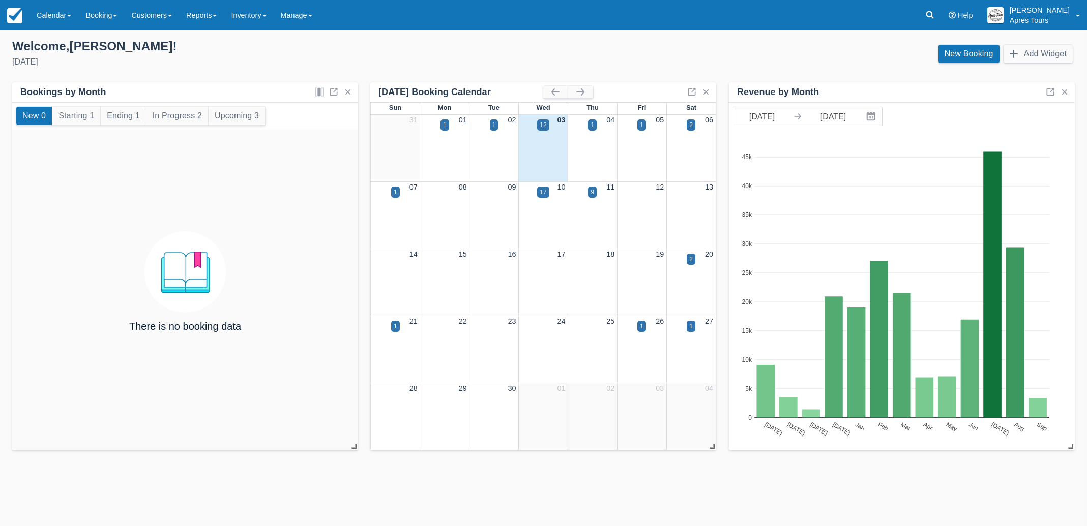 The image size is (1087, 526). Describe the element at coordinates (872, 116) in the screenshot. I see `button: Interact with the calendar and add the check-in date for your trip.` at that location.